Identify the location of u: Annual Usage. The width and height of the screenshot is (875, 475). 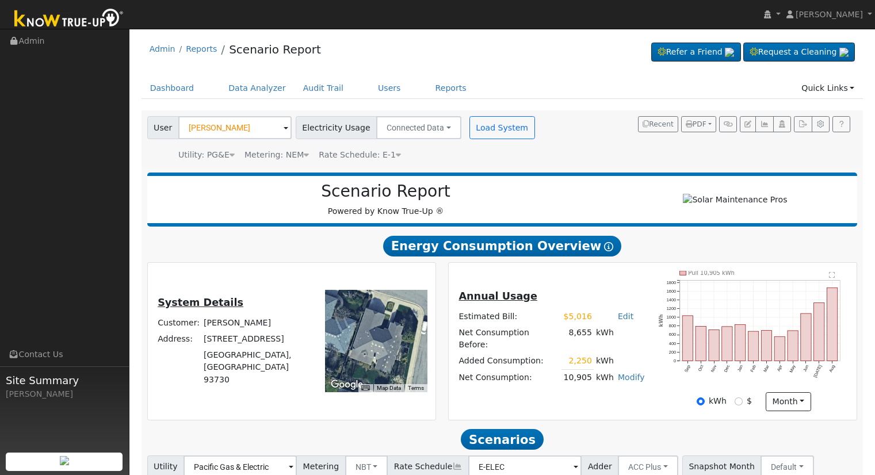
(497, 296).